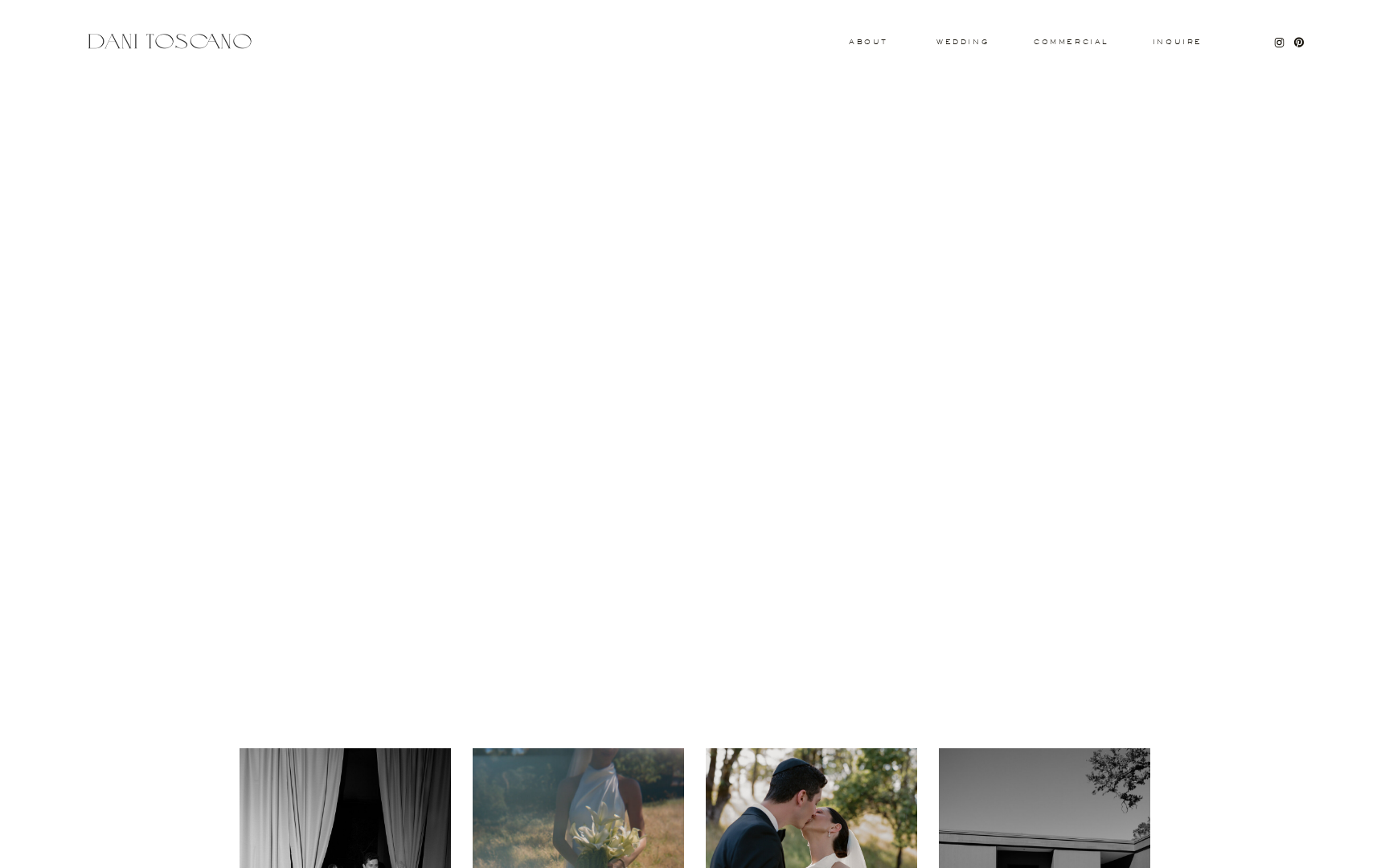 Image resolution: width=1389 pixels, height=868 pixels. I want to click on h3: About, so click(866, 41).